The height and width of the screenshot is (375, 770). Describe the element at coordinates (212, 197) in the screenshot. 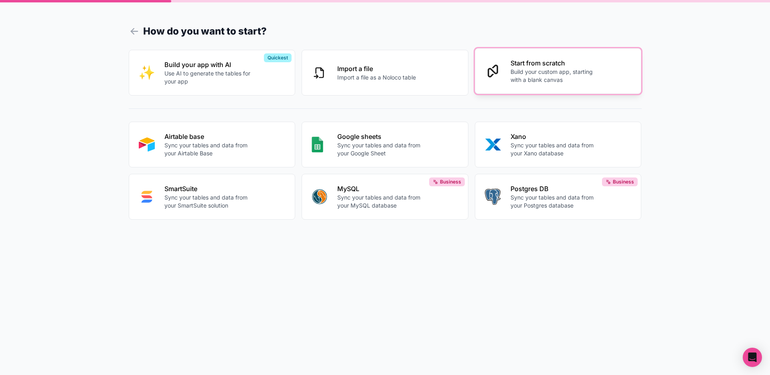

I see `button: SMART_SUITESmartSuiteSync your tables and data from your SmartSuite solution` at that location.